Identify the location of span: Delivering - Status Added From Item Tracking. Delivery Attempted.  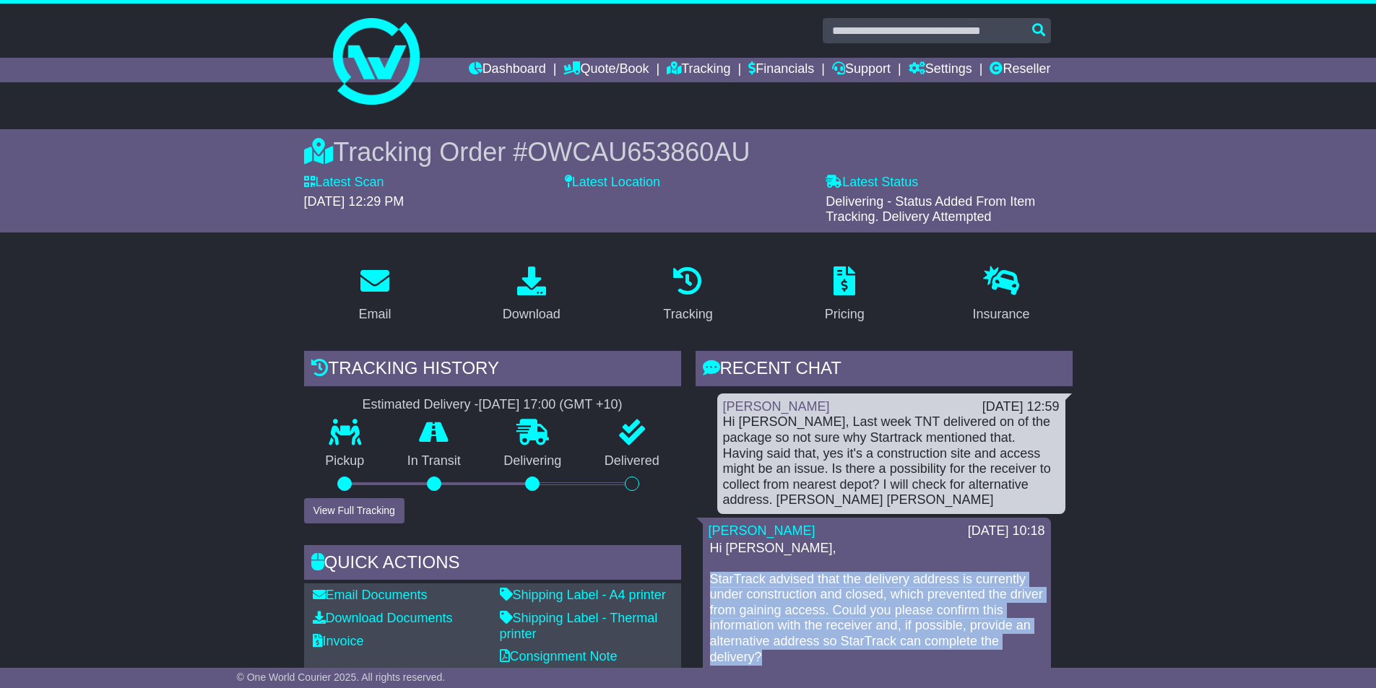
(930, 209).